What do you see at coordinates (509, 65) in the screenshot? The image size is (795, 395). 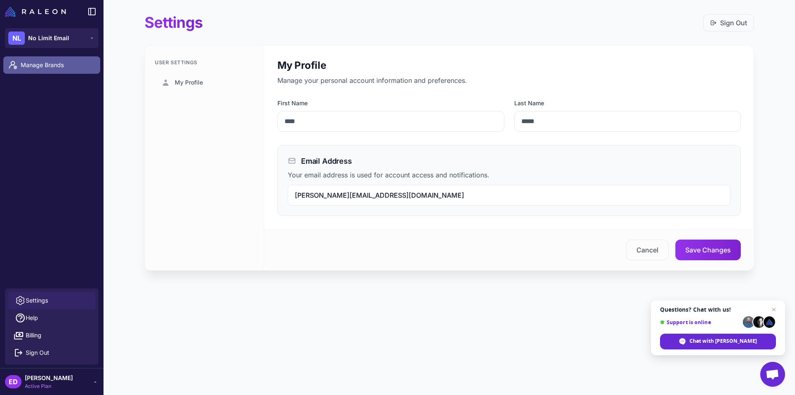 I see `h2: My Profile` at bounding box center [509, 65].